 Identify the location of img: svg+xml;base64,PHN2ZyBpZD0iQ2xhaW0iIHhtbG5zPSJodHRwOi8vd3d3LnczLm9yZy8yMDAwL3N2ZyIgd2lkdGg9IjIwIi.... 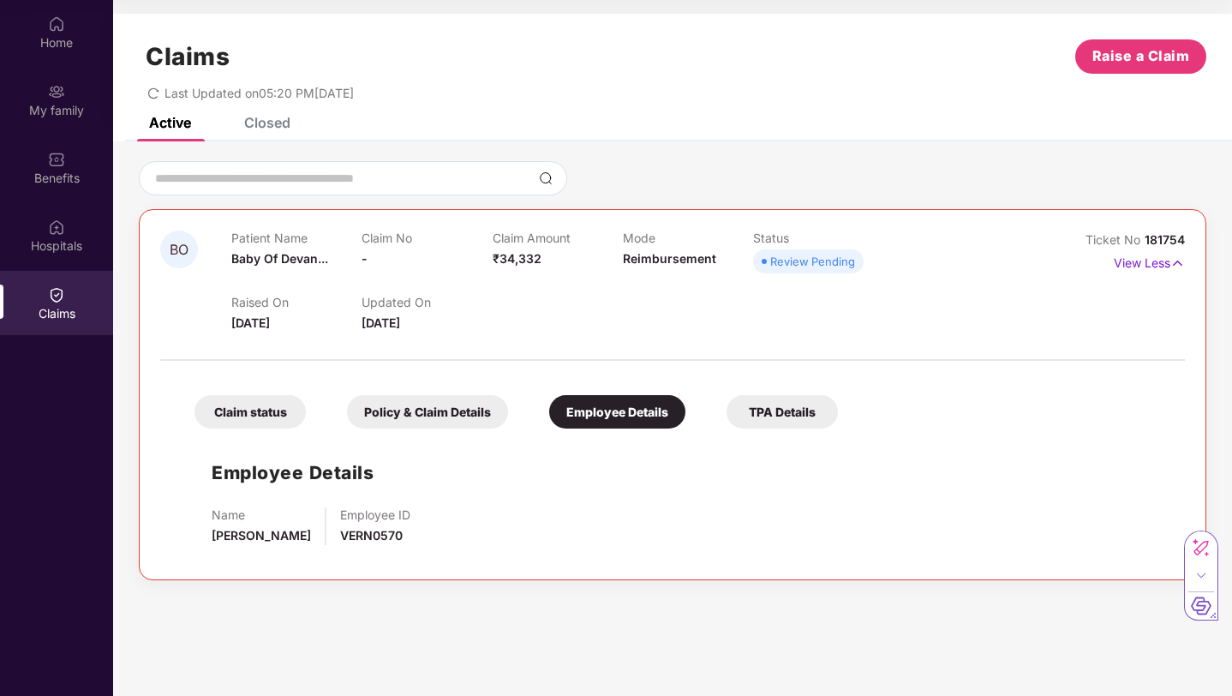
(57, 295).